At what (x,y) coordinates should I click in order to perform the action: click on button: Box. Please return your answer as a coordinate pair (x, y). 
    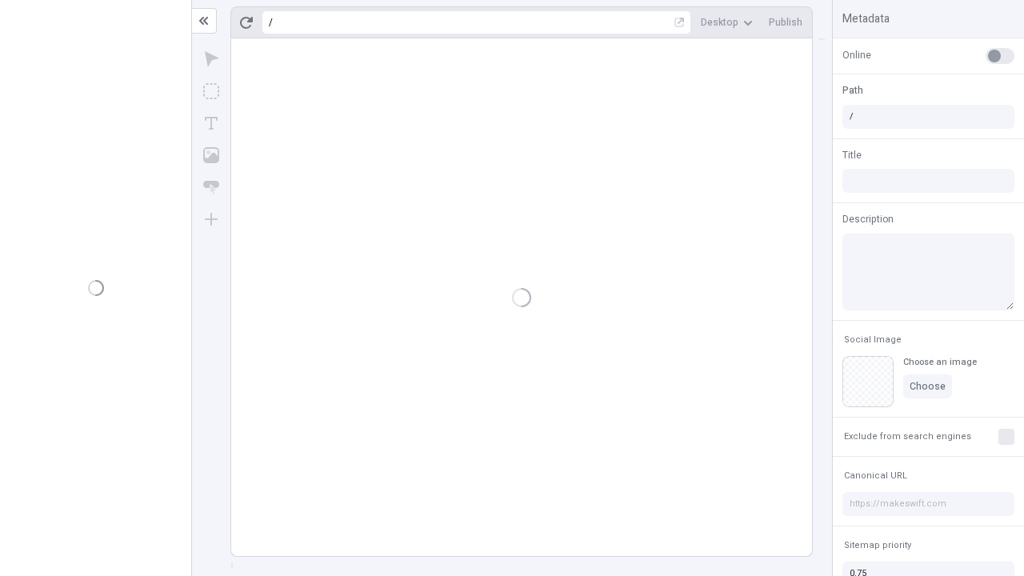
    Looking at the image, I should click on (211, 91).